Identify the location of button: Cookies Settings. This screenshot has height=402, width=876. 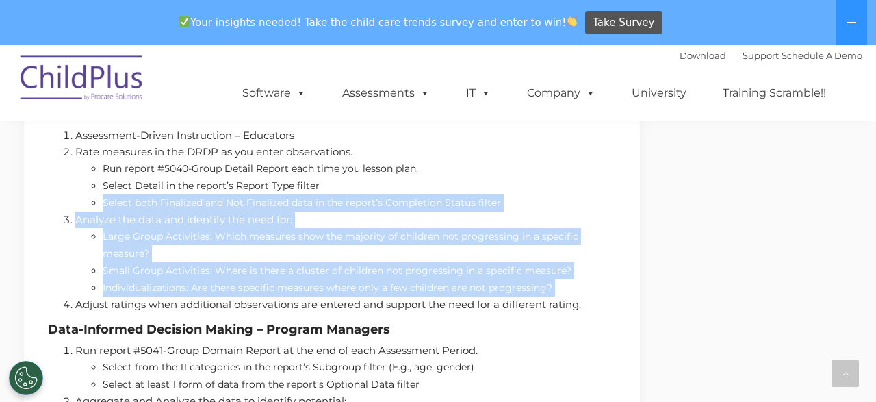
(26, 378).